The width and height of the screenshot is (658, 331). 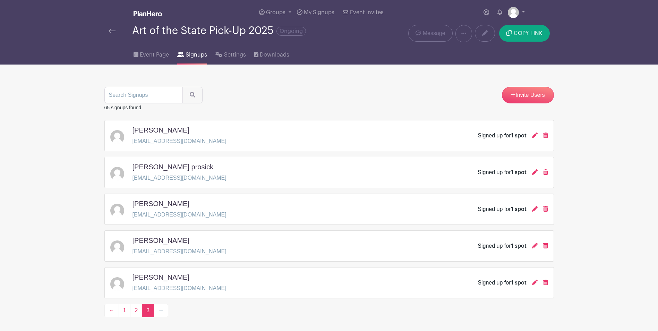 I want to click on span: Ongoing, so click(x=291, y=31).